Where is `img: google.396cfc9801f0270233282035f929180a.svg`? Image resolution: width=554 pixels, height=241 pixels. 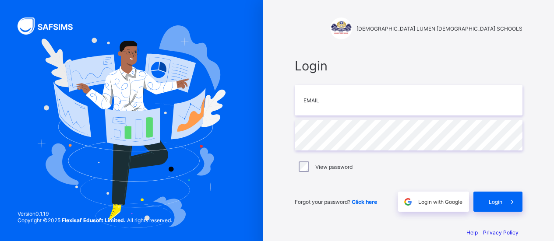
img: google.396cfc9801f0270233282035f929180a.svg is located at coordinates (408, 202).